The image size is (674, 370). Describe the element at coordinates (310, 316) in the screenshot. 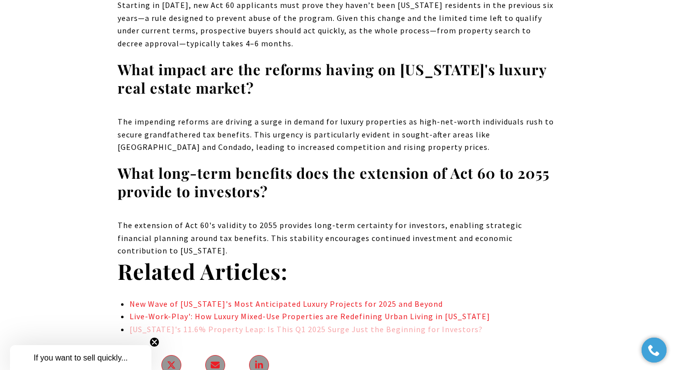

I see `a: Live-Work-Play': How Luxury Mixed-Use Properties are Redefining Urban Living in Puerto Rico - ope...` at that location.